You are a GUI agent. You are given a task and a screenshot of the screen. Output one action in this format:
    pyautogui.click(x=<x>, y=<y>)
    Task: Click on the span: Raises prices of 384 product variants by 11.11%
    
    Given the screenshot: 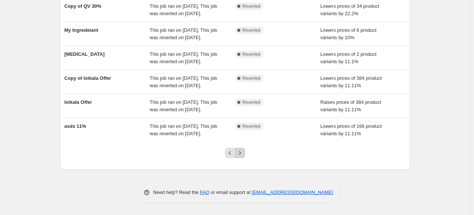 What is the action you would take?
    pyautogui.click(x=351, y=106)
    